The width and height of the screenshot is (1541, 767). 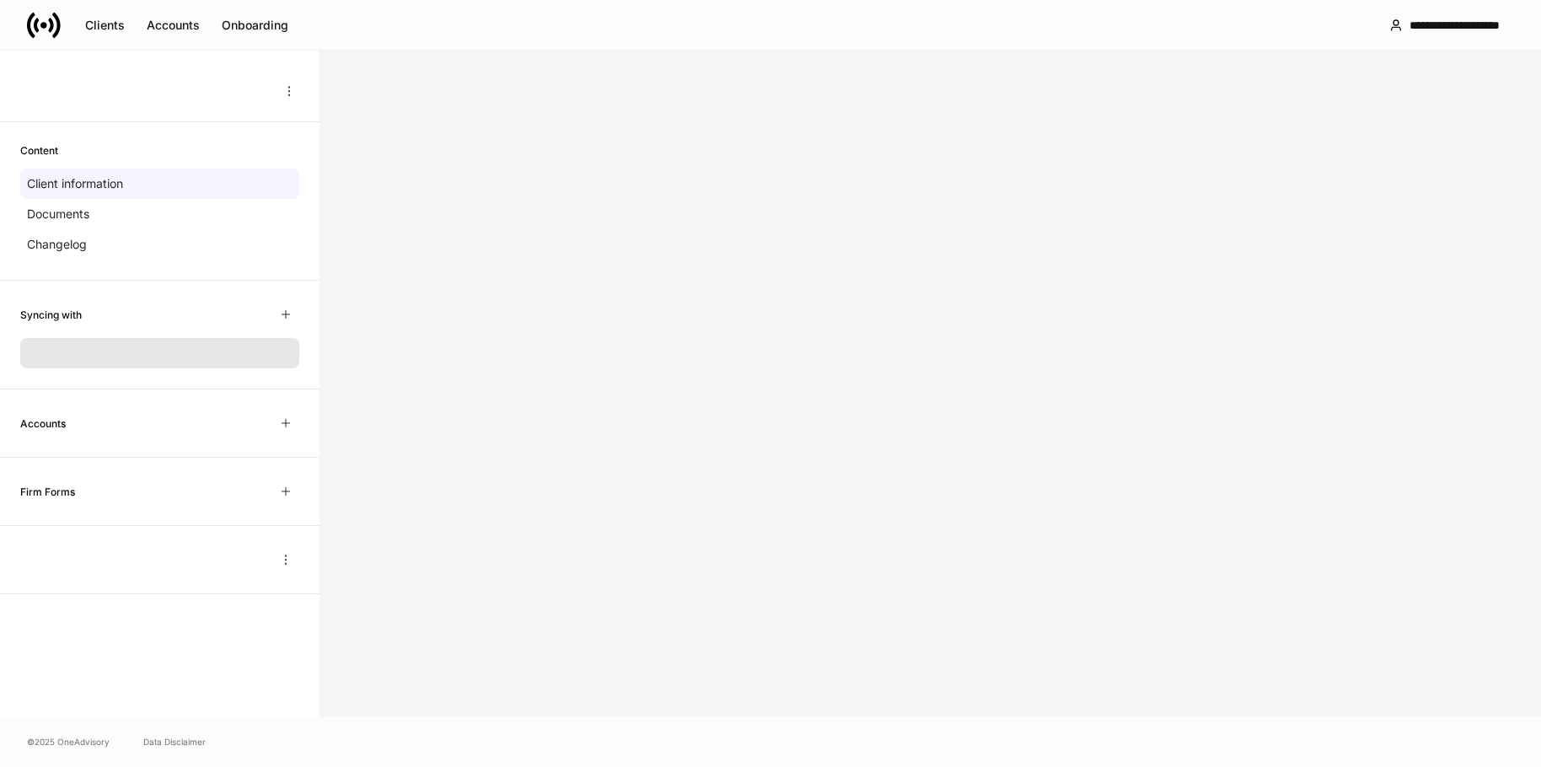 What do you see at coordinates (39, 150) in the screenshot?
I see `h6: Content` at bounding box center [39, 150].